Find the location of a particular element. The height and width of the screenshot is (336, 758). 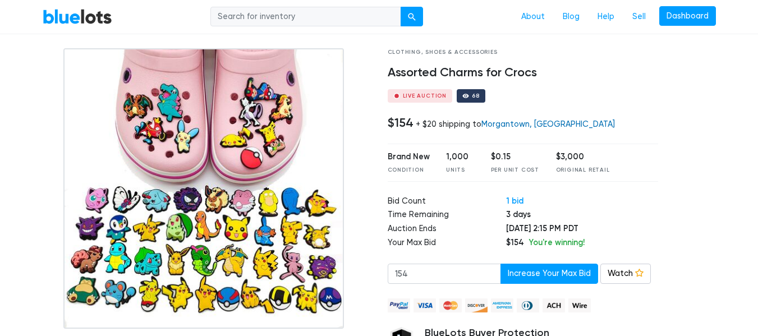

div: Brand New is located at coordinates (408, 157).